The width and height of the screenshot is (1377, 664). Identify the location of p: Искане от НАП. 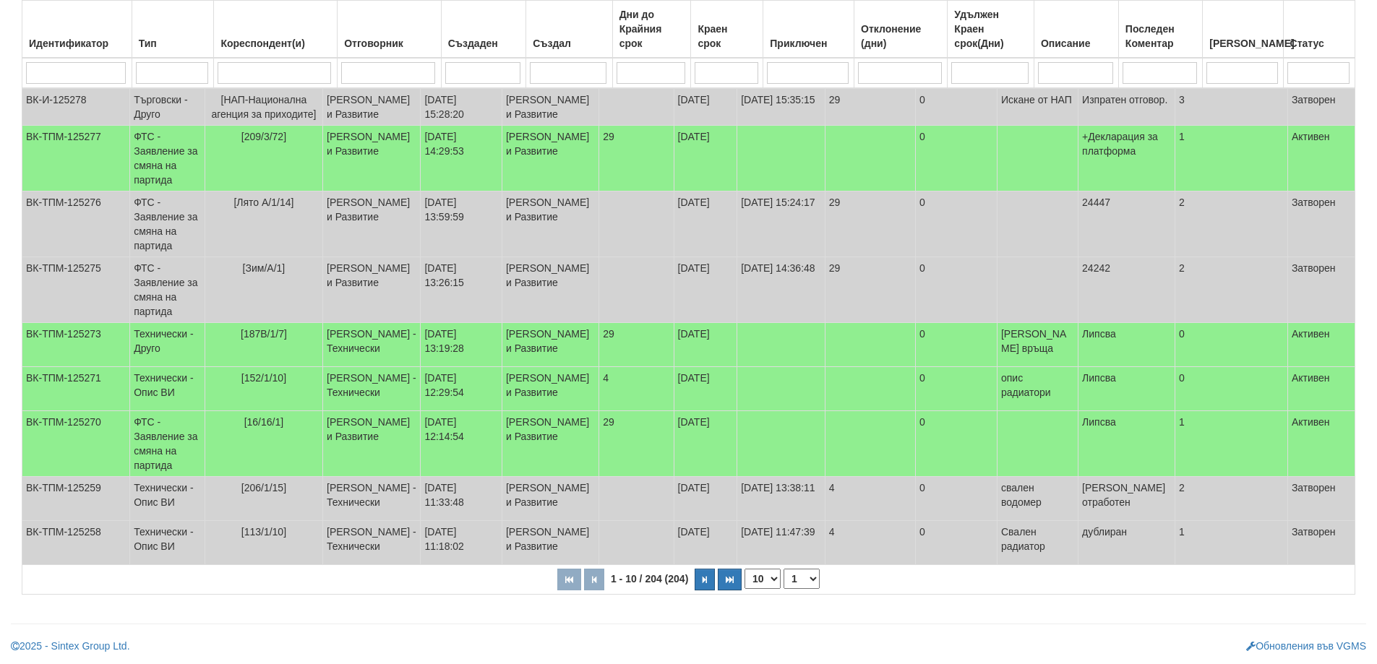
(1038, 100).